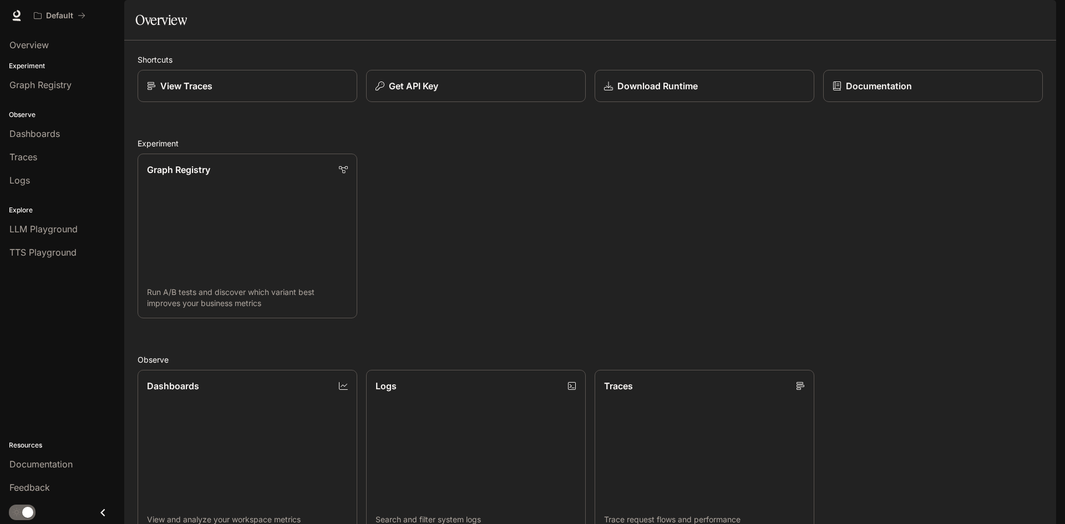 Image resolution: width=1065 pixels, height=524 pixels. Describe the element at coordinates (179, 170) in the screenshot. I see `p: Graph Registry` at that location.